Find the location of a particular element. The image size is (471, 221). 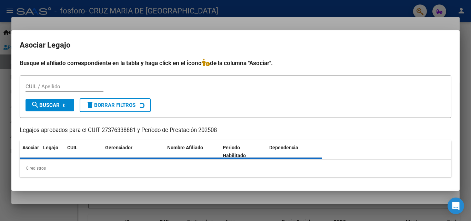

datatable-header-cell: Dependencia is located at coordinates (294, 152).